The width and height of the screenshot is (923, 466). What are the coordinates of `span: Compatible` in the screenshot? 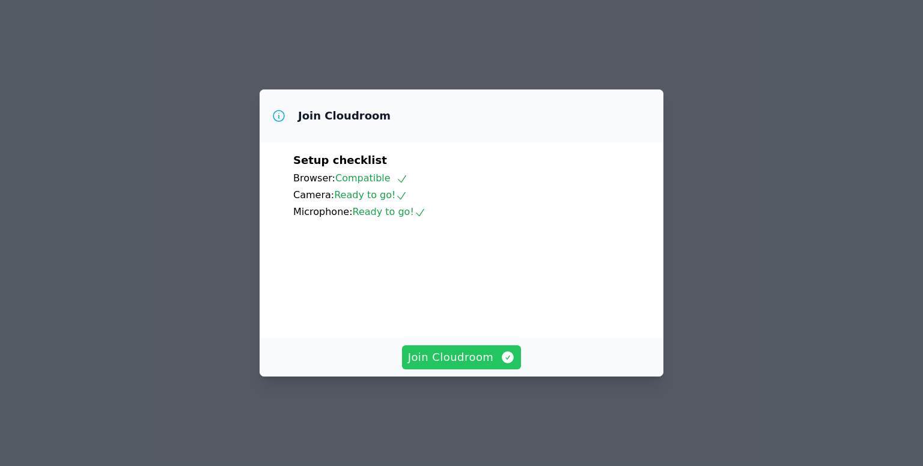 It's located at (371, 178).